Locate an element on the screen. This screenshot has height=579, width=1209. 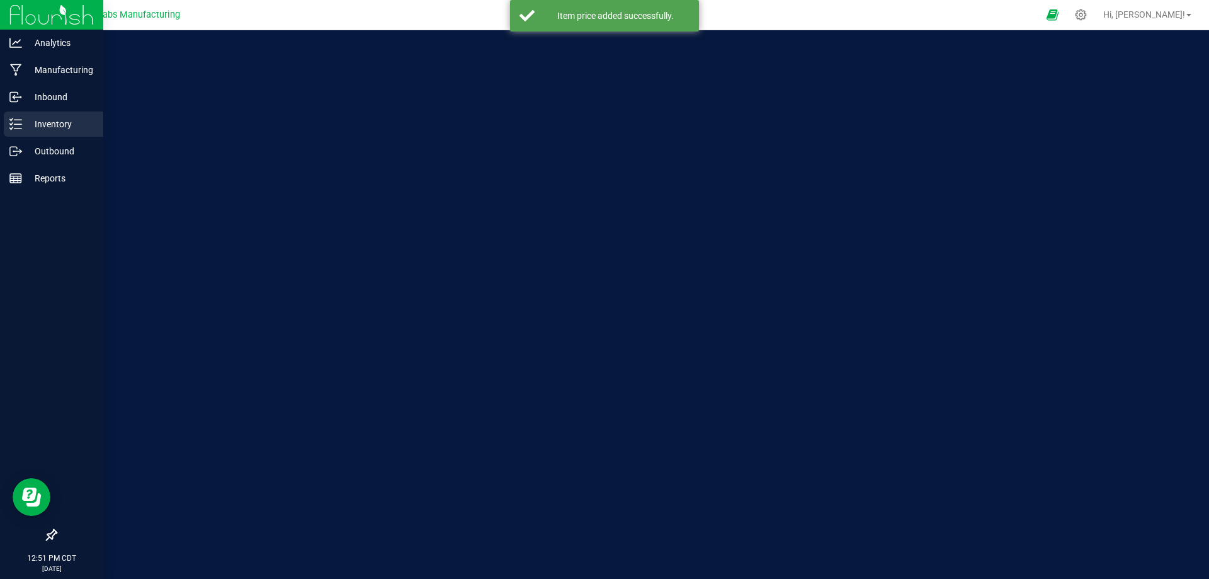
inline-svg: Analytics is located at coordinates (16, 43).